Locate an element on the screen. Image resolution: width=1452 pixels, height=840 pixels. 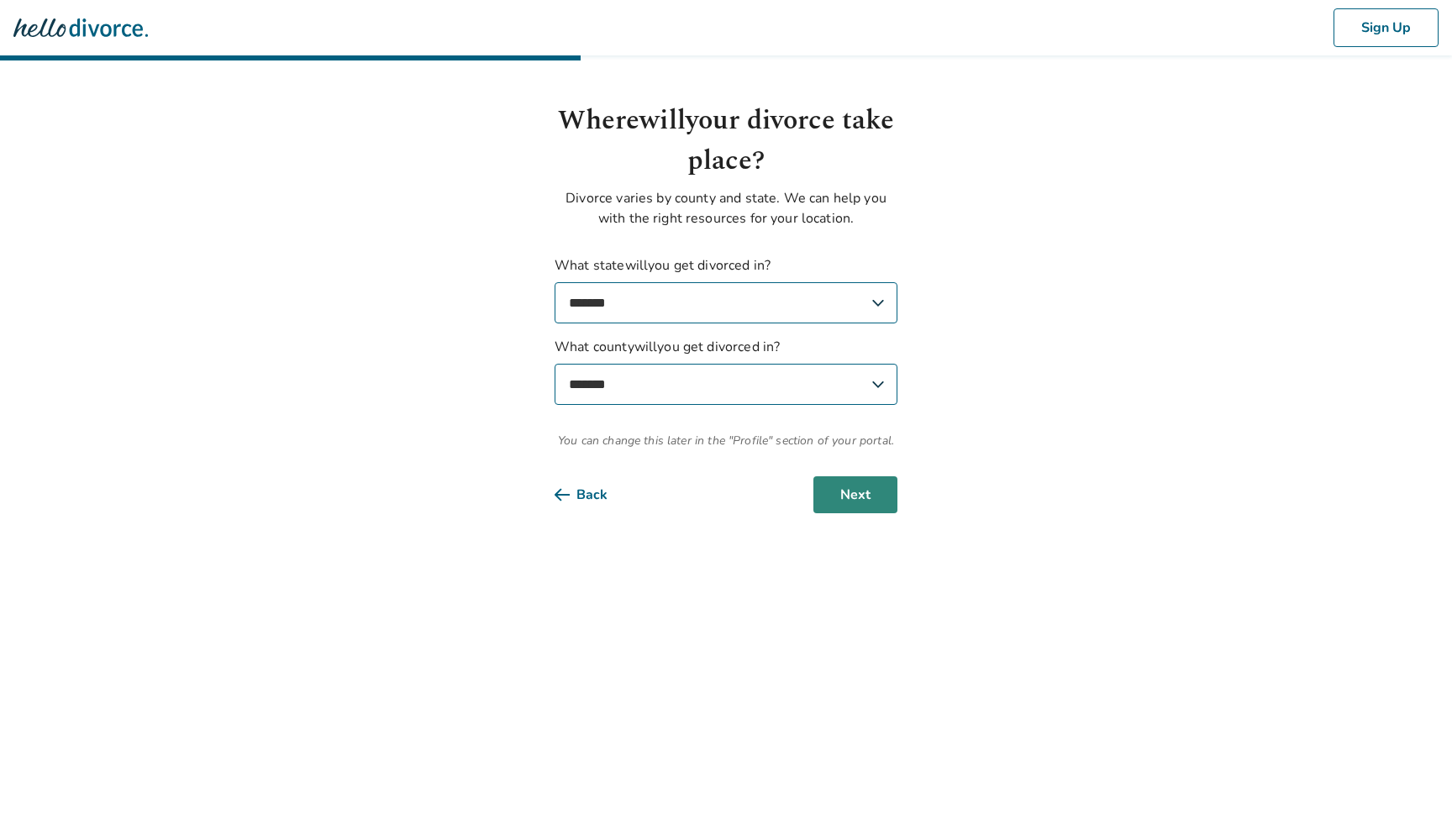
span: You can change this later in the "Profile" section of your portal. is located at coordinates (726, 440).